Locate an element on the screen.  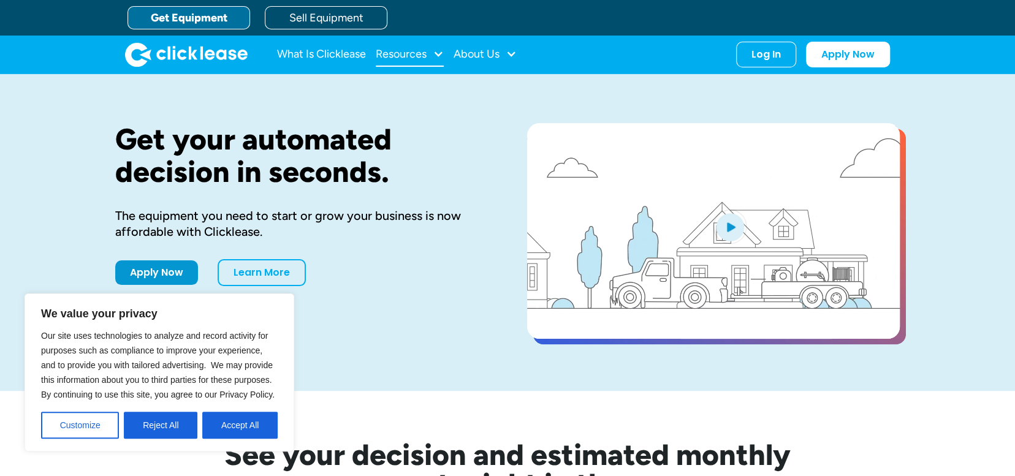
a: home is located at coordinates (186, 55).